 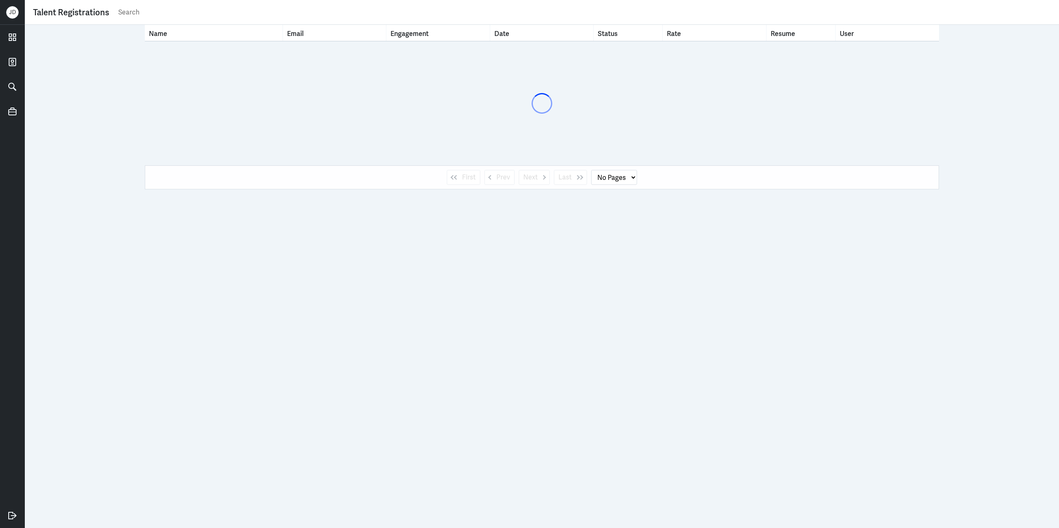 I want to click on input: Search, so click(x=584, y=12).